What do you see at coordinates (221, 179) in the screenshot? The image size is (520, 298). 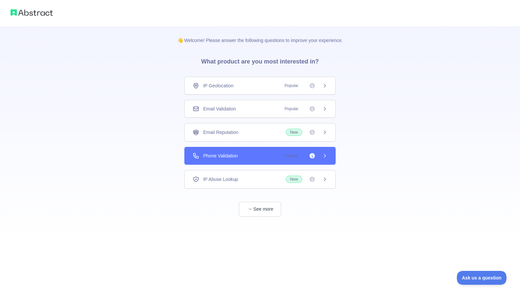 I see `span: IP Abuse Lookup` at bounding box center [221, 179].